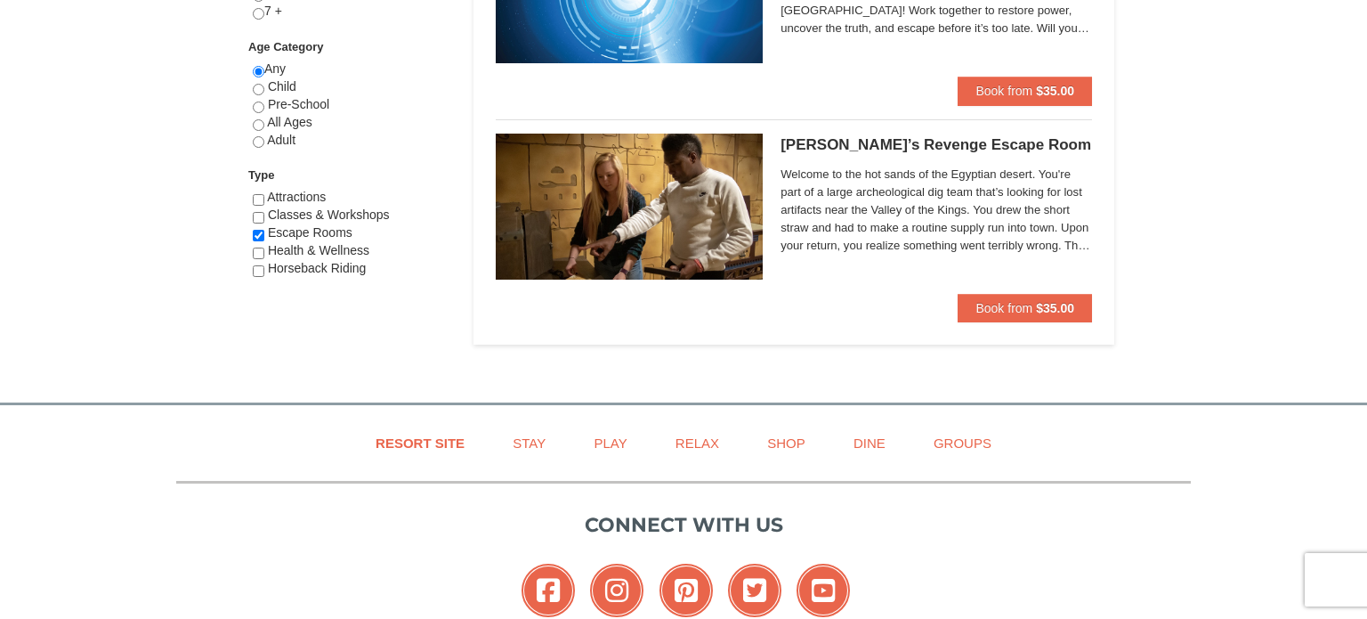 This screenshot has height=619, width=1367. I want to click on span: Escape Rooms, so click(310, 232).